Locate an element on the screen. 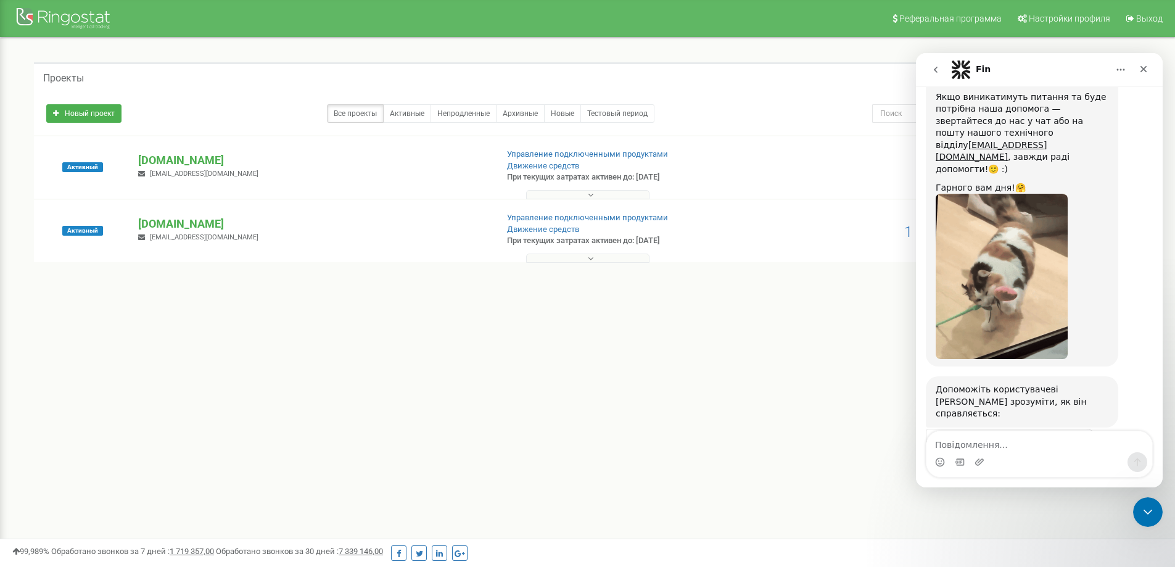 Image resolution: width=1175 pixels, height=567 pixels. span: Реферальная программа is located at coordinates (950, 19).